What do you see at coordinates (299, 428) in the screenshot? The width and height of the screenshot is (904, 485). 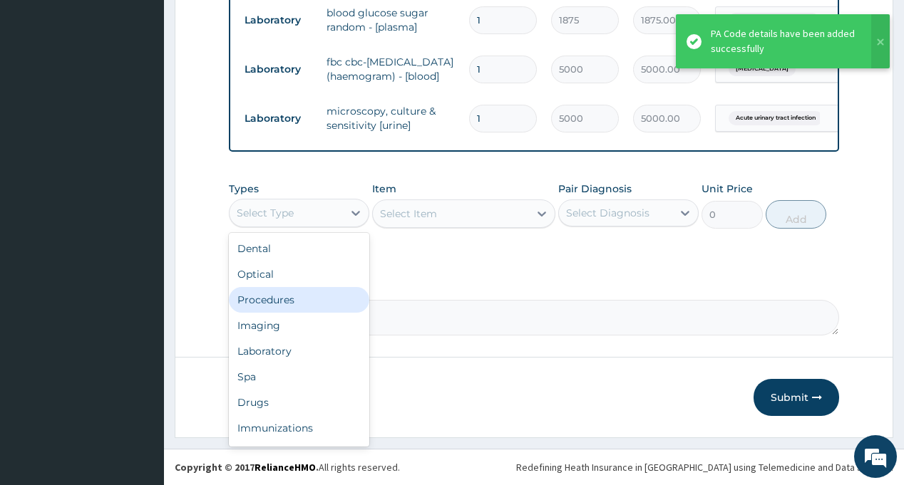 I see `div: Immunizations` at bounding box center [299, 428].